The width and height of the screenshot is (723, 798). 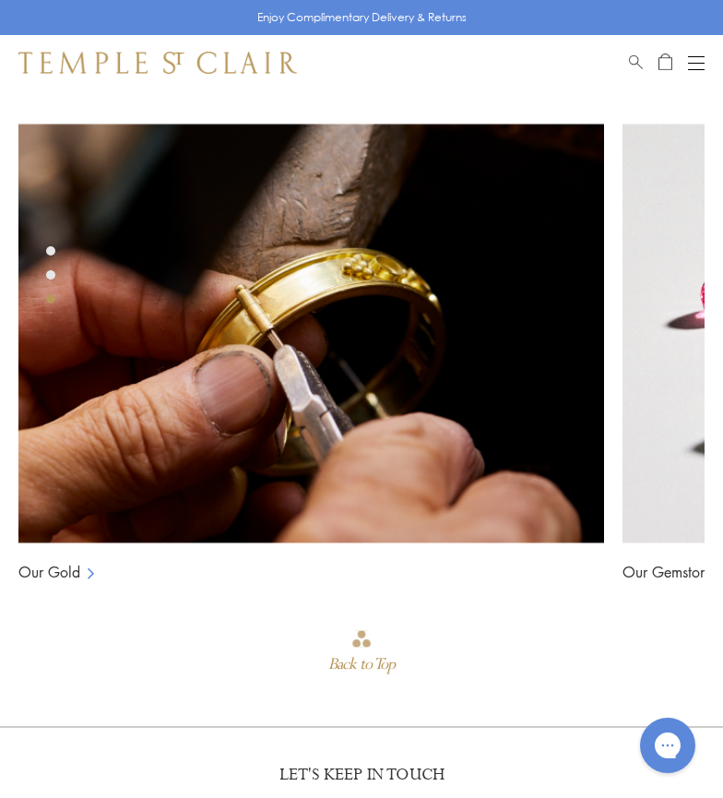 What do you see at coordinates (671, 572) in the screenshot?
I see `a: Our Gemstones` at bounding box center [671, 572].